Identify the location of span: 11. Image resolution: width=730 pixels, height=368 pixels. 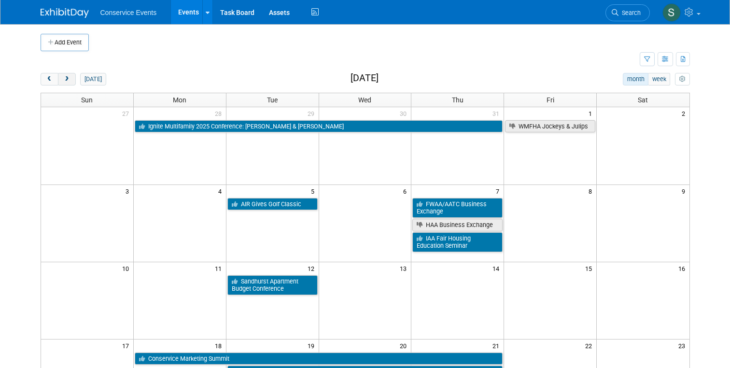
(220, 268).